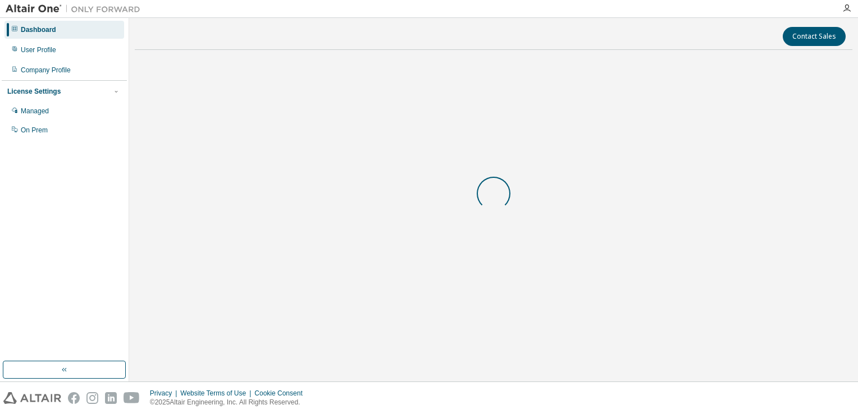 Image resolution: width=858 pixels, height=414 pixels. What do you see at coordinates (281, 394) in the screenshot?
I see `div: Cookie Consent` at bounding box center [281, 394].